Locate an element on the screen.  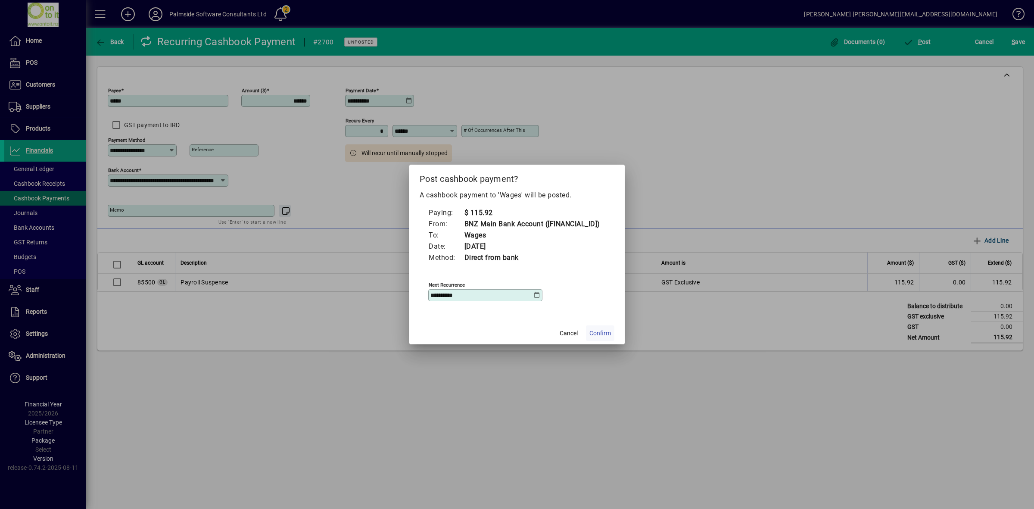
td: Direct from bank is located at coordinates (532, 258).